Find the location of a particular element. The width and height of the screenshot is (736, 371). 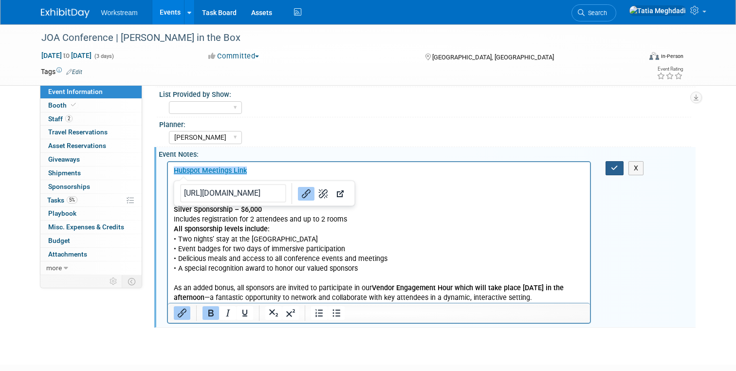

span: Search is located at coordinates (596, 13).